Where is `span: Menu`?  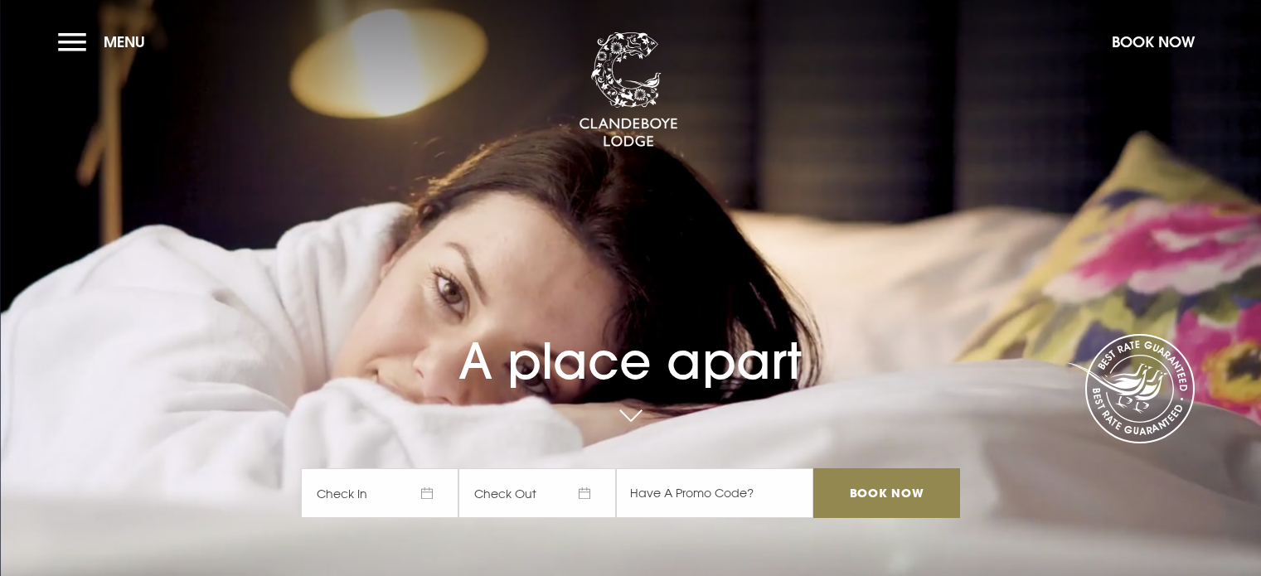 span: Menu is located at coordinates (124, 41).